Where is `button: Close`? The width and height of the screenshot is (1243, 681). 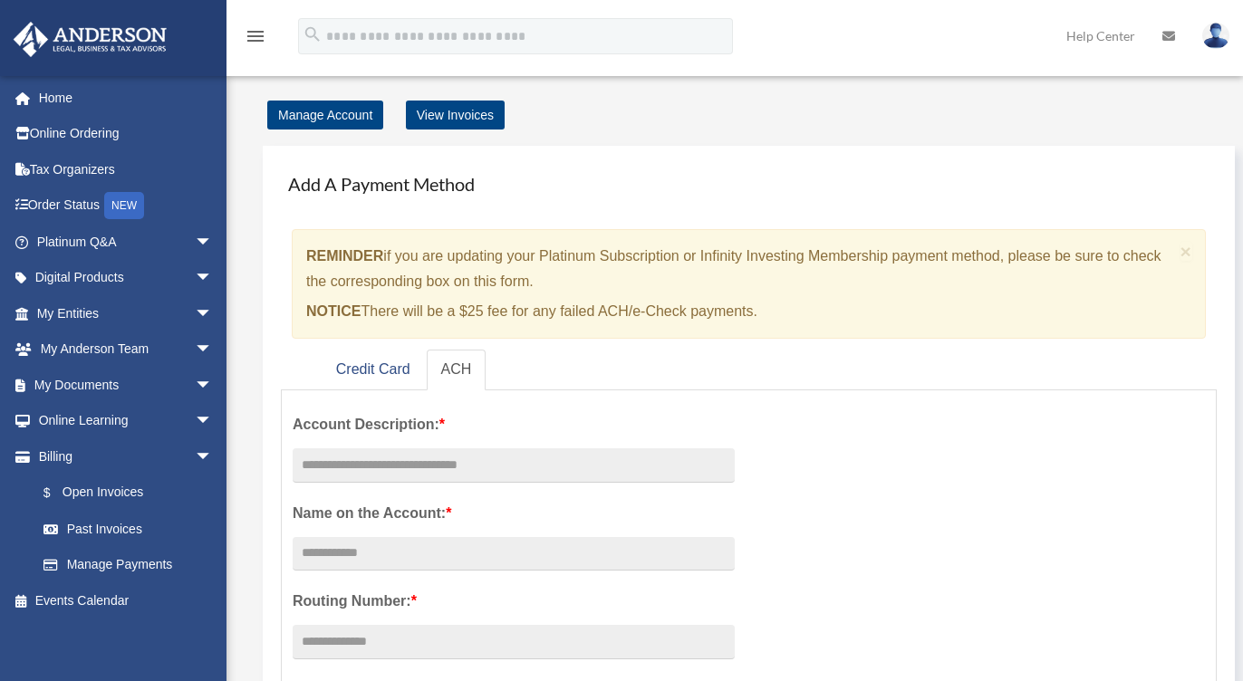 button: Close is located at coordinates (1186, 251).